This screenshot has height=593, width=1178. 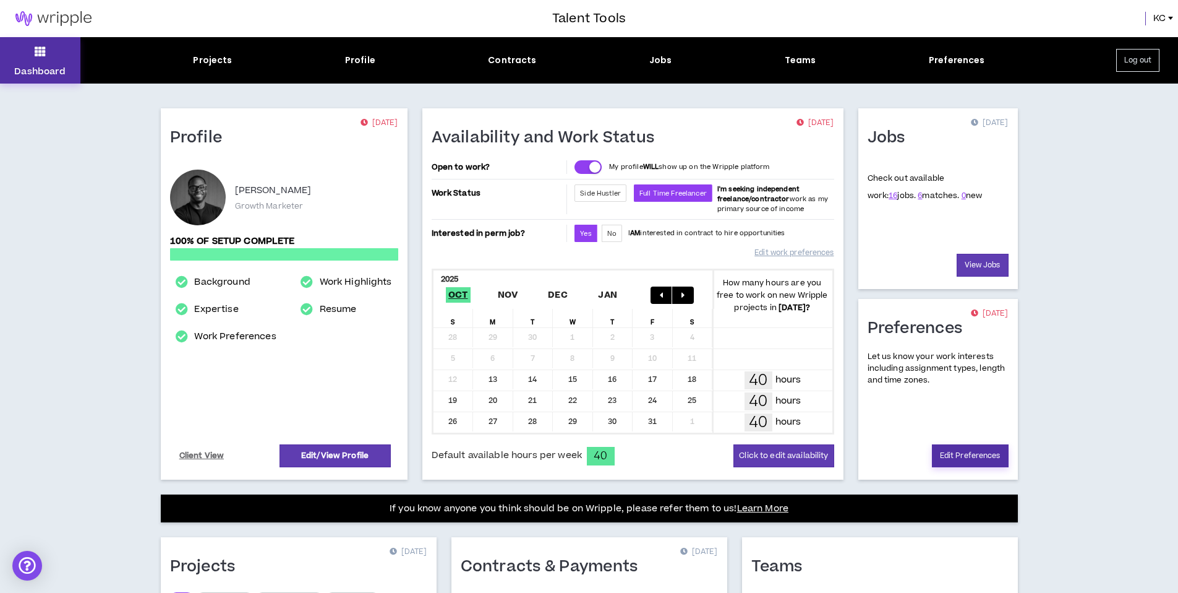 What do you see at coordinates (689, 167) in the screenshot?
I see `p: My profile show up on the Wripple platform` at bounding box center [689, 167].